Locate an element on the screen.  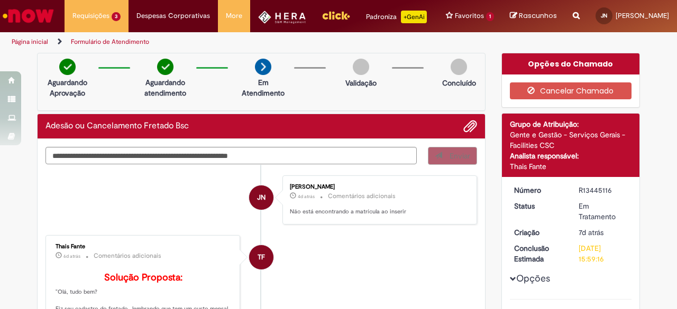
span: 7d atrás is located at coordinates (591, 233).